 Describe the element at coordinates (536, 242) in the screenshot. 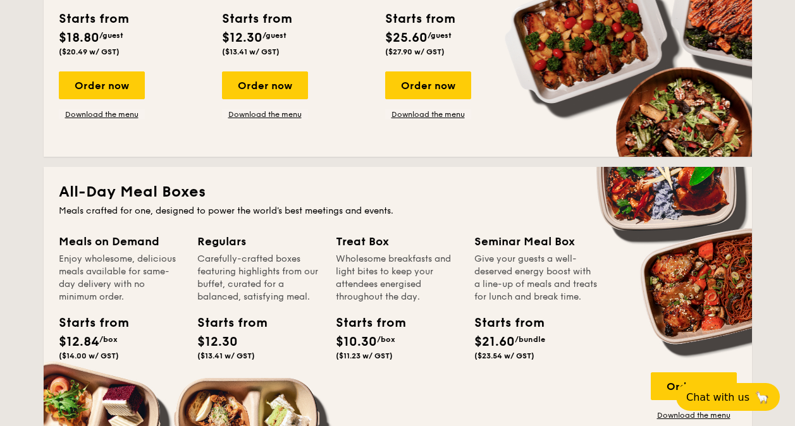

I see `div: Seminar Meal Box` at that location.